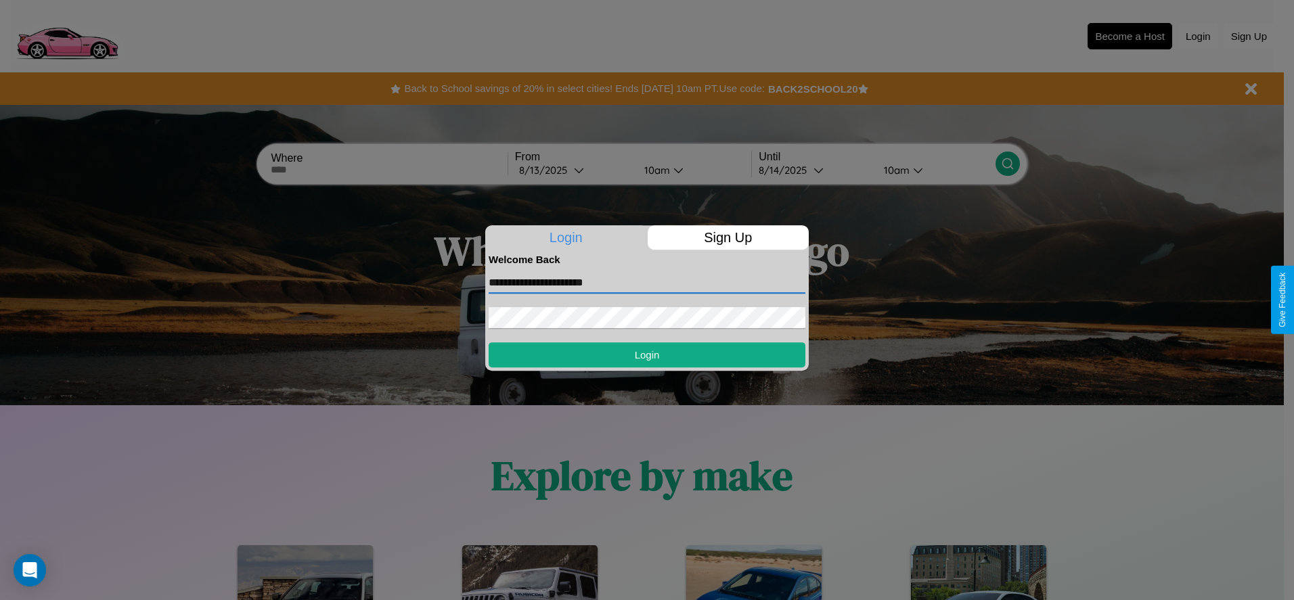 Image resolution: width=1294 pixels, height=600 pixels. Describe the element at coordinates (1282, 300) in the screenshot. I see `div: Give Feedback` at that location.